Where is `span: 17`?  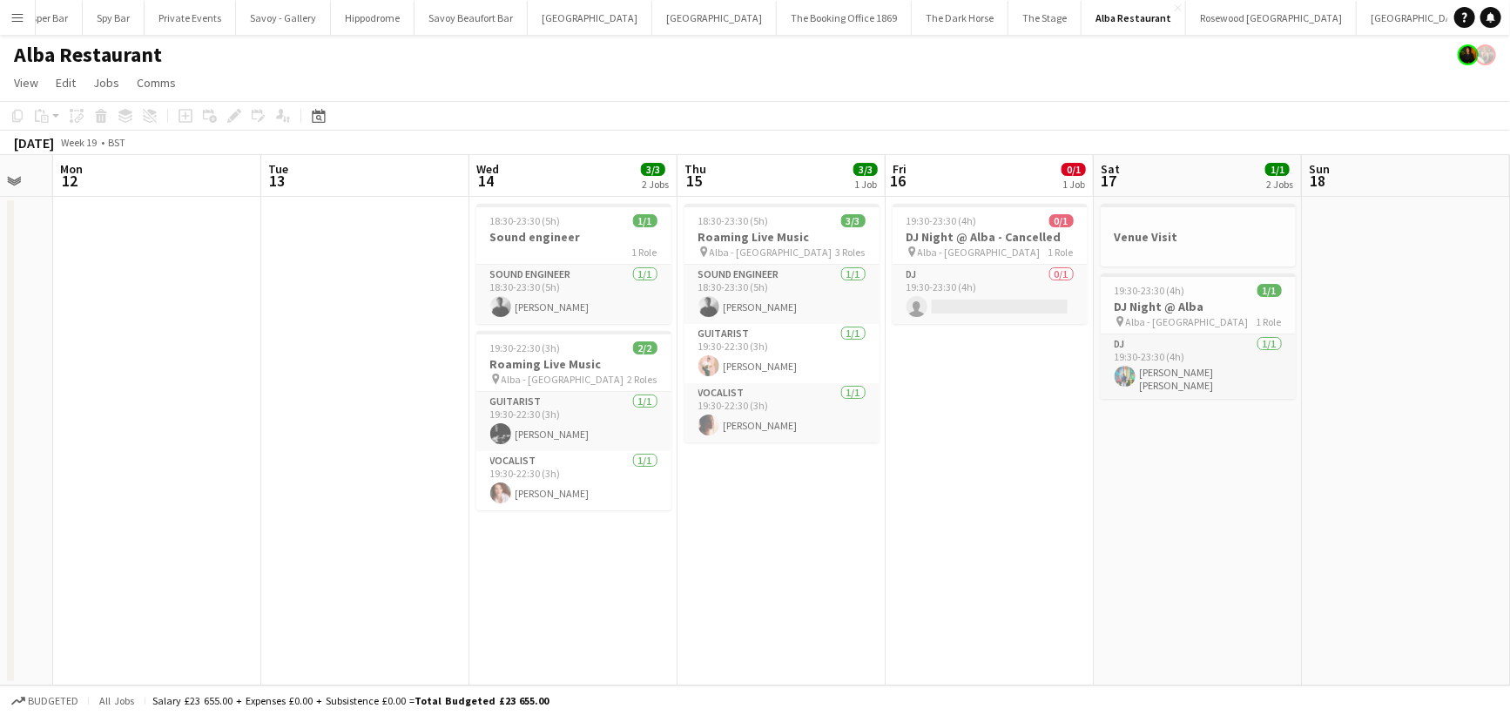 span: 17 is located at coordinates (1108, 180).